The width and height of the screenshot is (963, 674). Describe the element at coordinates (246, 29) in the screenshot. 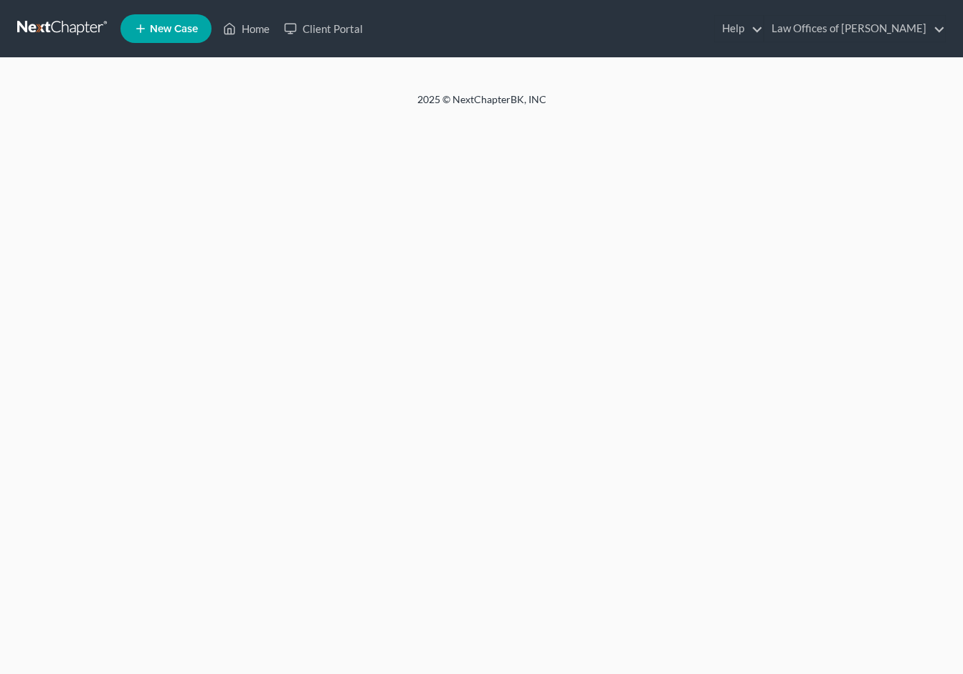

I see `a: Home` at that location.